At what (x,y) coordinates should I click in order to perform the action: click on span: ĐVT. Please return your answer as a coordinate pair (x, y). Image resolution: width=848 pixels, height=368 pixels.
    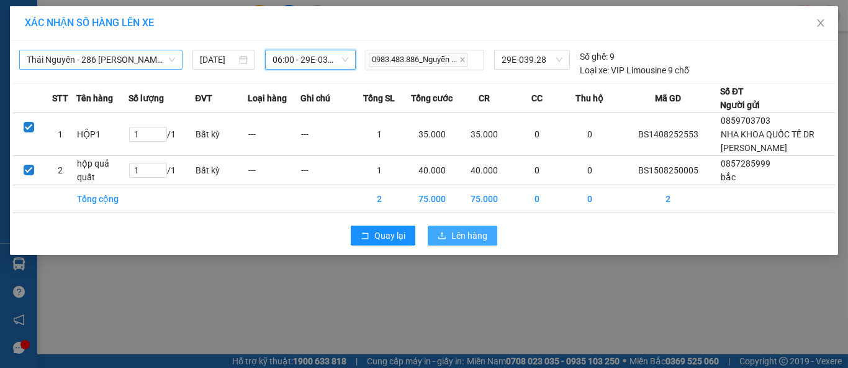
    Looking at the image, I should click on (204, 98).